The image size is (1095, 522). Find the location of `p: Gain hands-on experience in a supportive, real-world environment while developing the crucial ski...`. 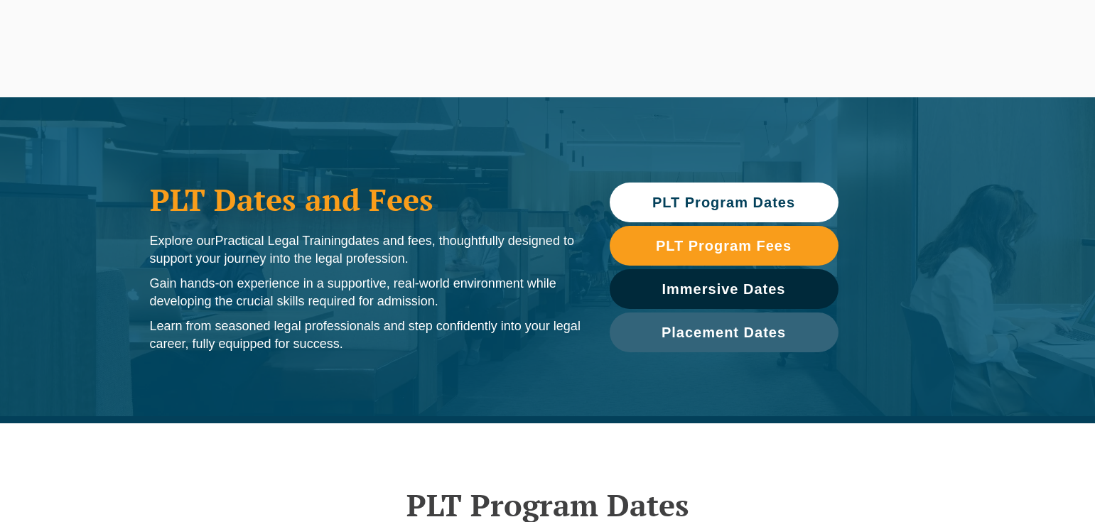

p: Gain hands-on experience in a supportive, real-world environment while developing the crucial ski... is located at coordinates (365, 293).